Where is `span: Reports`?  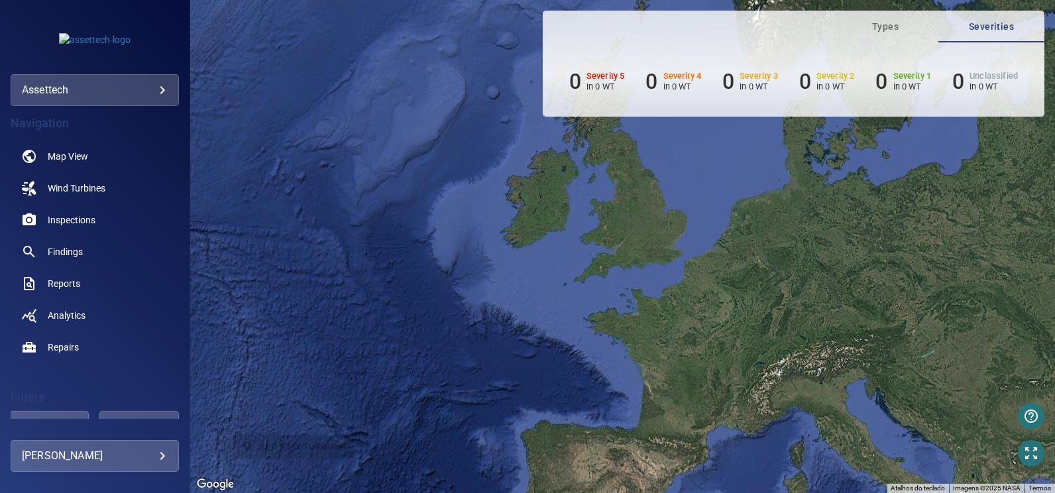 span: Reports is located at coordinates (64, 284).